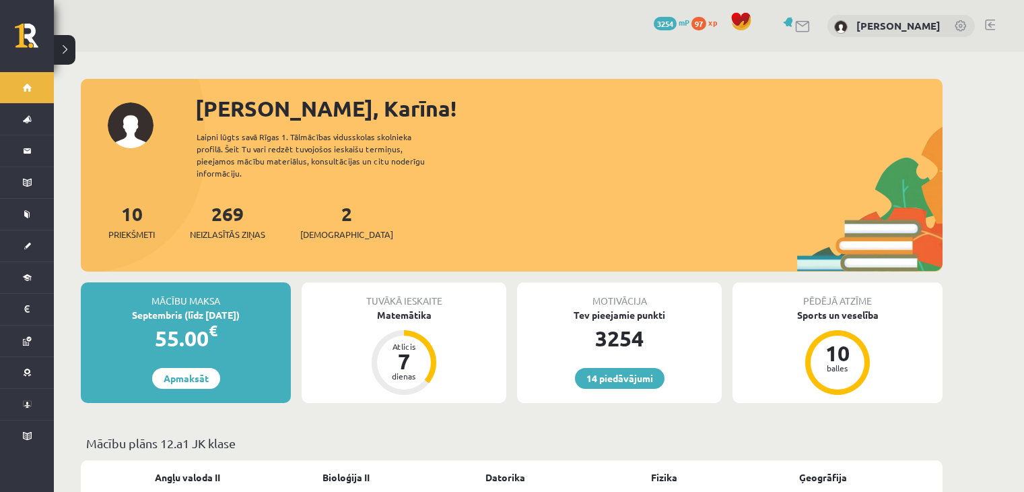 The height and width of the screenshot is (492, 1024). Describe the element at coordinates (505, 477) in the screenshot. I see `a: Datorika` at that location.